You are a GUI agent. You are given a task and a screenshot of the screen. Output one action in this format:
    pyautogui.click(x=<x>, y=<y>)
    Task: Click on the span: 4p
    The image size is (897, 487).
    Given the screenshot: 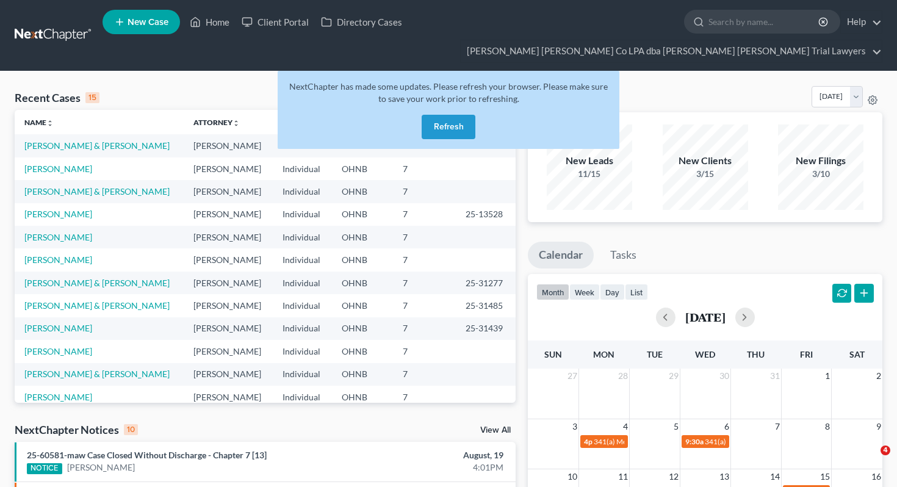 What is the action you would take?
    pyautogui.click(x=588, y=441)
    